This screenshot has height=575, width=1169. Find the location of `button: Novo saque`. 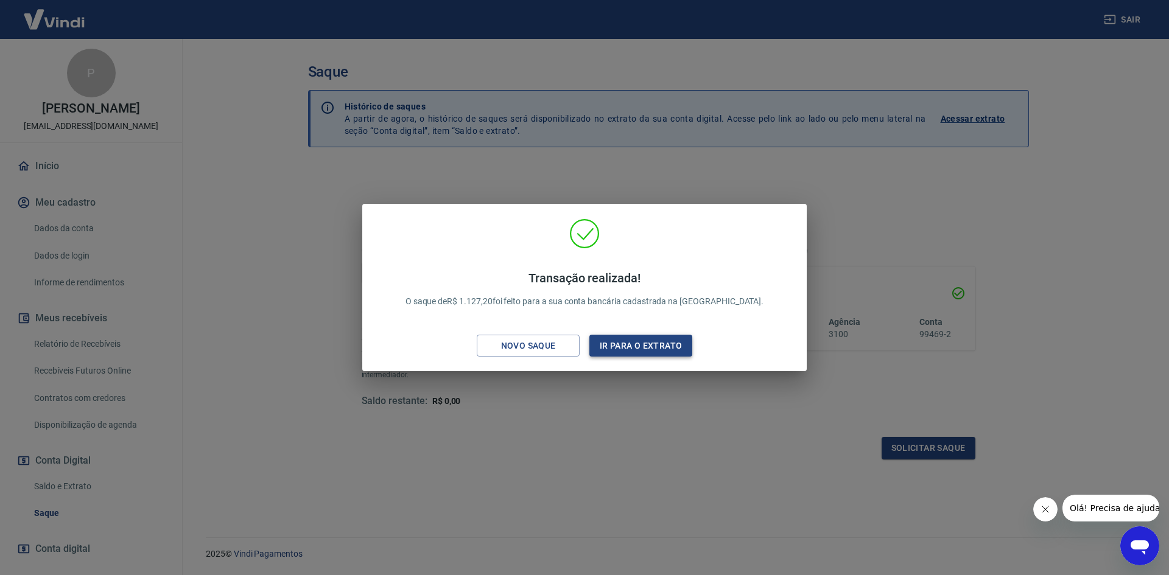

button: Novo saque is located at coordinates (528, 346).